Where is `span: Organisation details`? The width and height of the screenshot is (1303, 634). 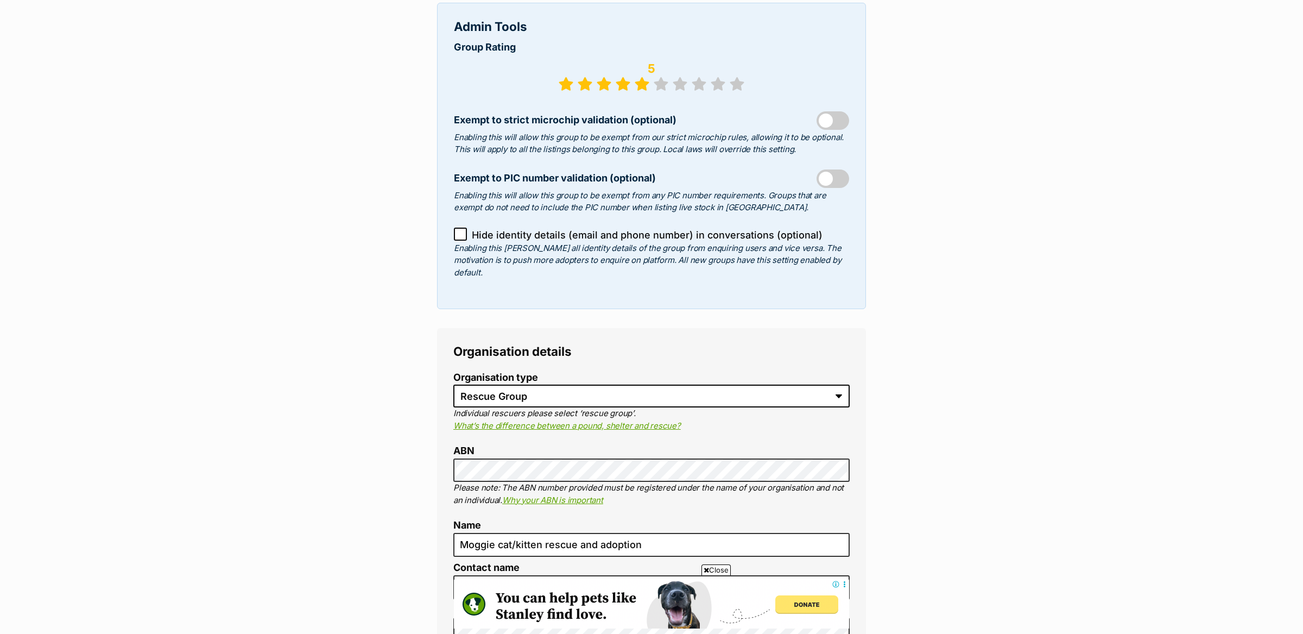 span: Organisation details is located at coordinates (513, 351).